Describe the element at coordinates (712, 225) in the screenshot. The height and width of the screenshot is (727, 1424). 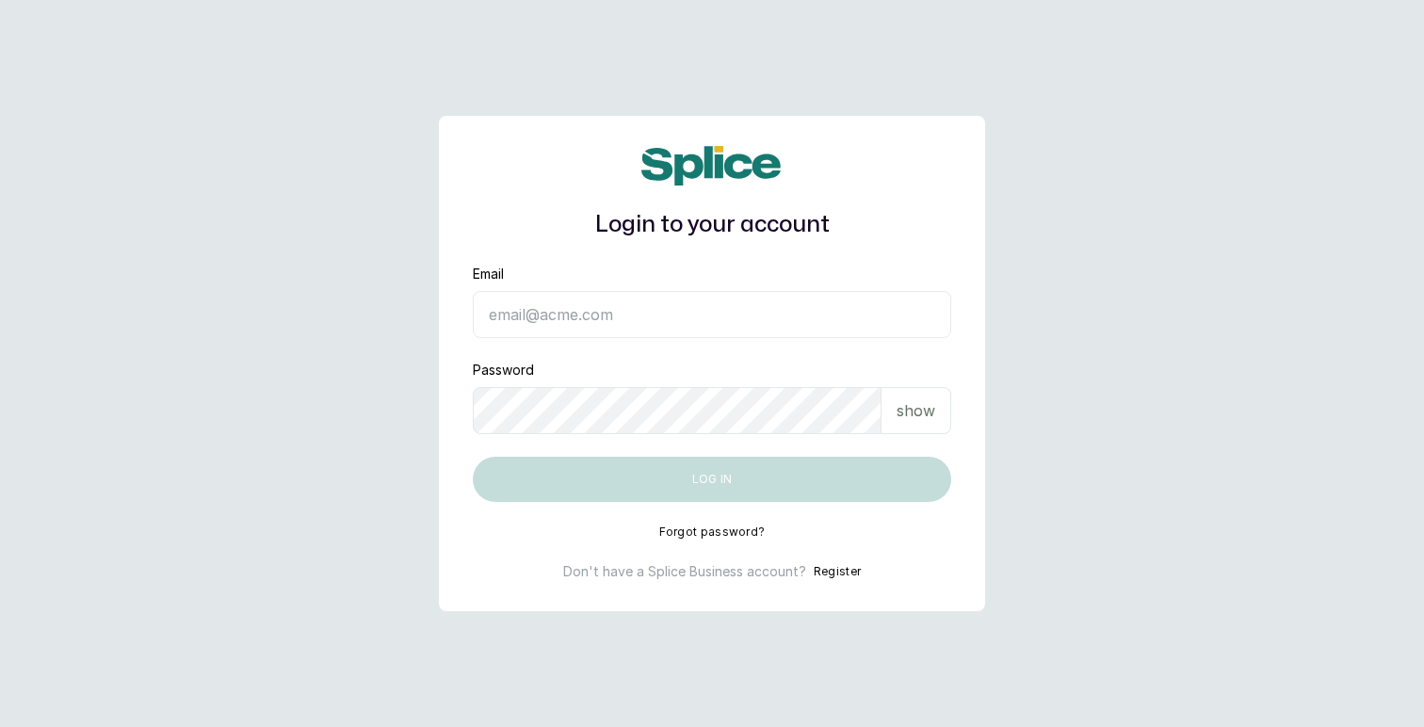
I see `h1: Login to your account` at that location.